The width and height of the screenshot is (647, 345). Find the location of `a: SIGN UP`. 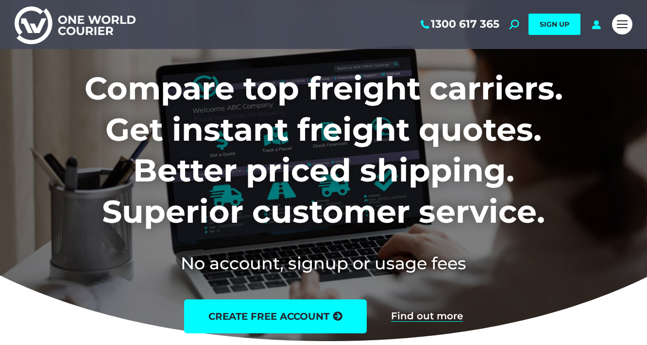

a: SIGN UP is located at coordinates (554, 24).